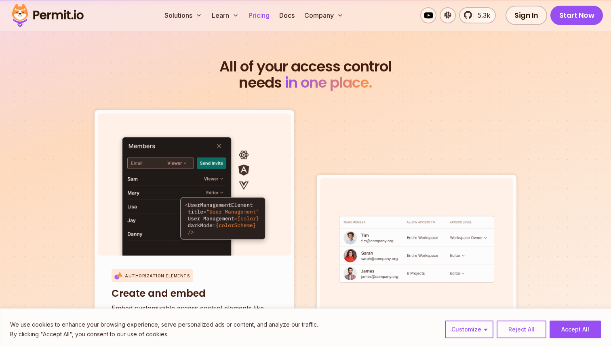 The width and height of the screenshot is (611, 346). What do you see at coordinates (526, 15) in the screenshot?
I see `a: Sign In` at bounding box center [526, 15].